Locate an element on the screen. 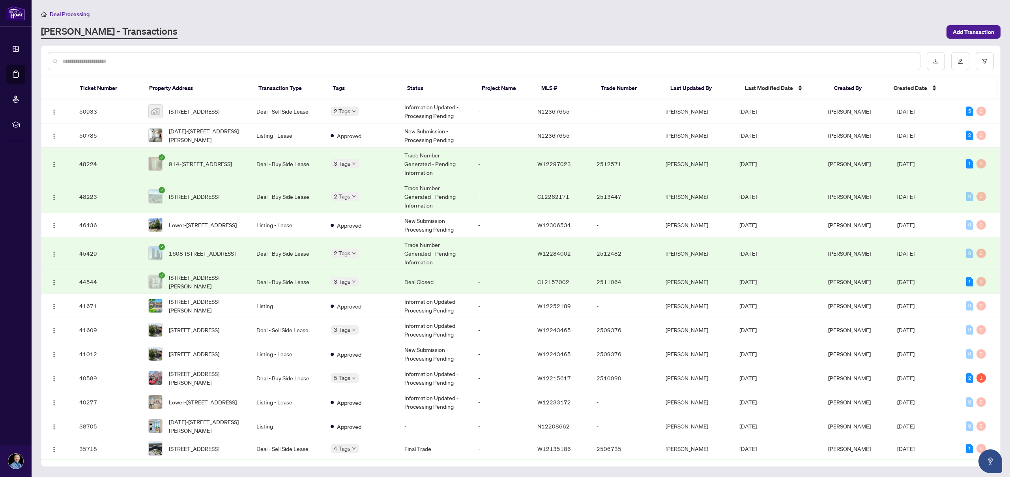  span: 2 Tags is located at coordinates (342, 253).